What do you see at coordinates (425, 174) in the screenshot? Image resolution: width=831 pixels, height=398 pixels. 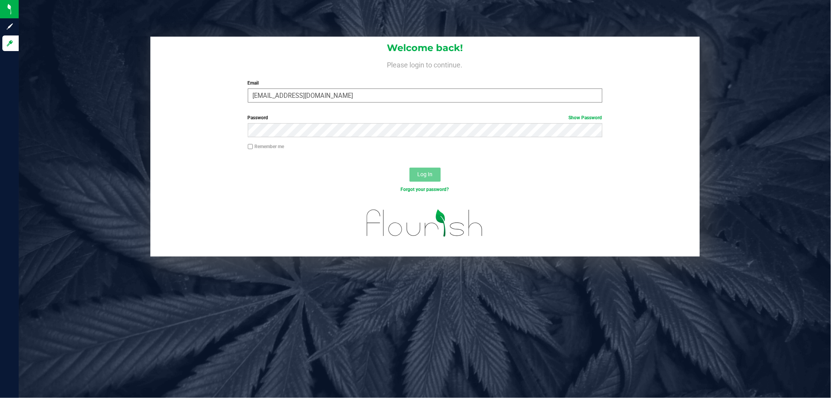 I see `span: Log In` at bounding box center [425, 174].